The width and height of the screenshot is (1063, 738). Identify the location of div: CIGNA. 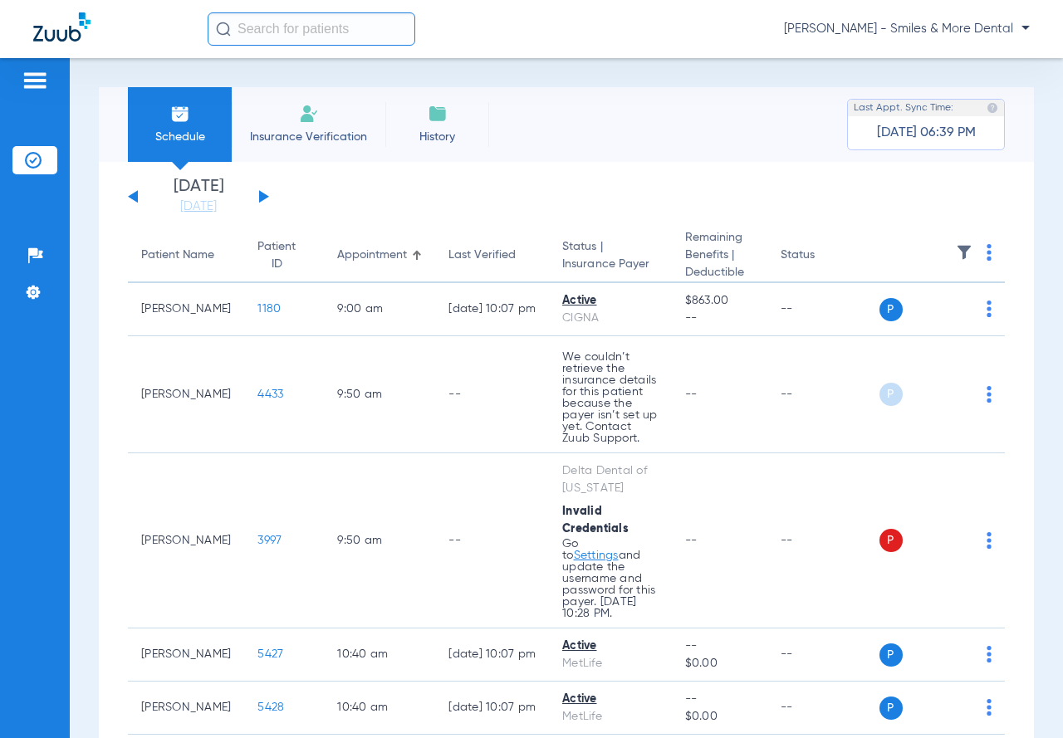
(610, 318).